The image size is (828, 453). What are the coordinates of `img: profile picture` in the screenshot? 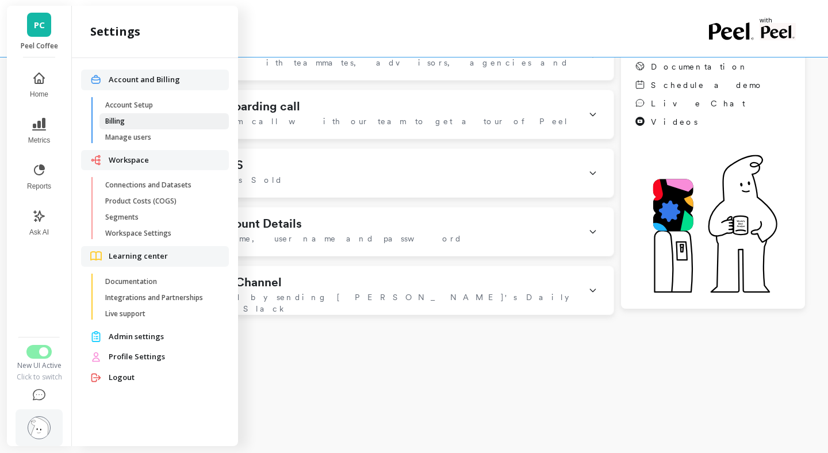 It's located at (39, 428).